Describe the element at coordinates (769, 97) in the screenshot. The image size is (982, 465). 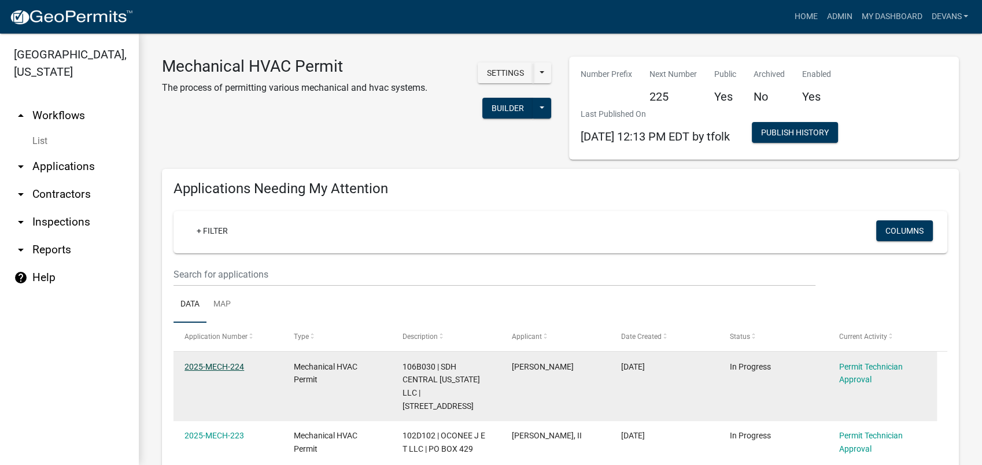
I see `h5: No` at that location.